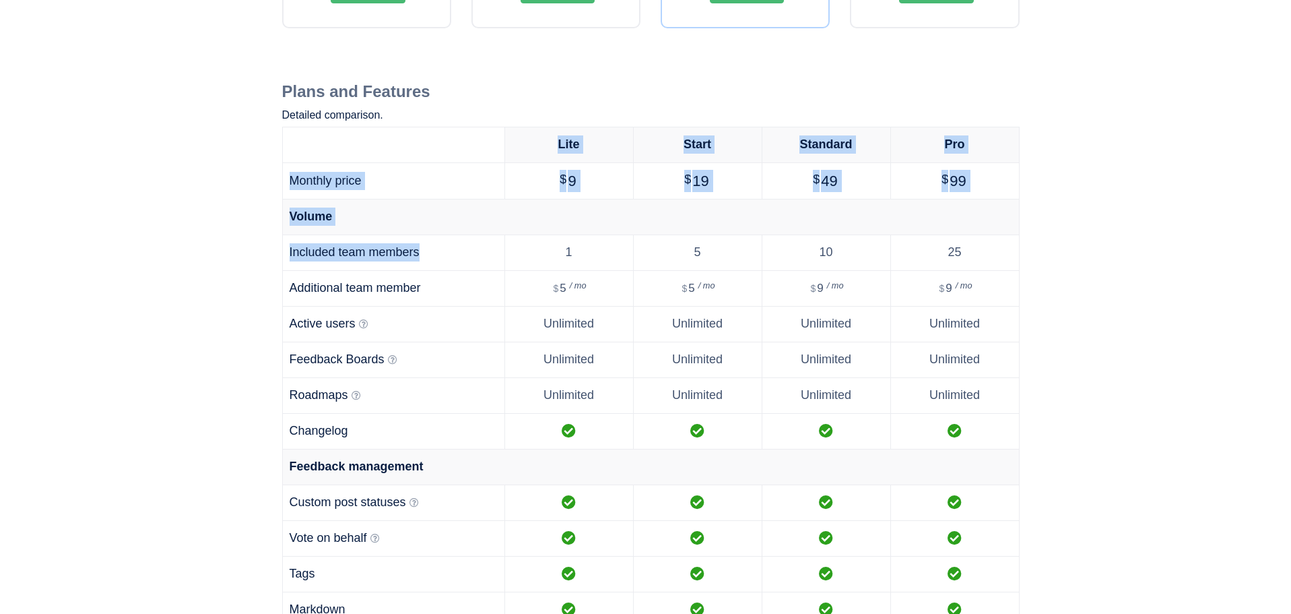 The width and height of the screenshot is (1291, 614). Describe the element at coordinates (826, 144) in the screenshot. I see `th: Standard` at that location.